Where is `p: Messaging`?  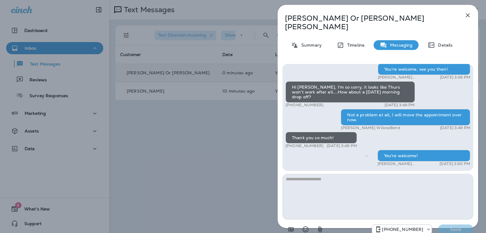 p: Messaging is located at coordinates (400, 45).